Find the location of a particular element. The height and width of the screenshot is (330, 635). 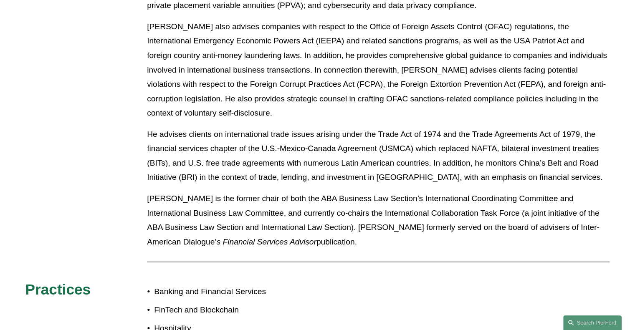

span: Practices is located at coordinates (58, 289).